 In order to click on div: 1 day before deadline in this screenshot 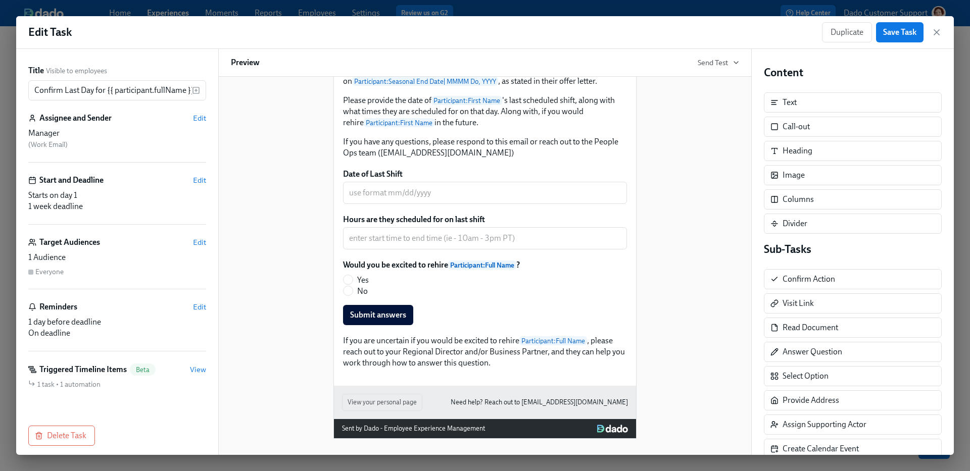, I will do `click(117, 322)`.